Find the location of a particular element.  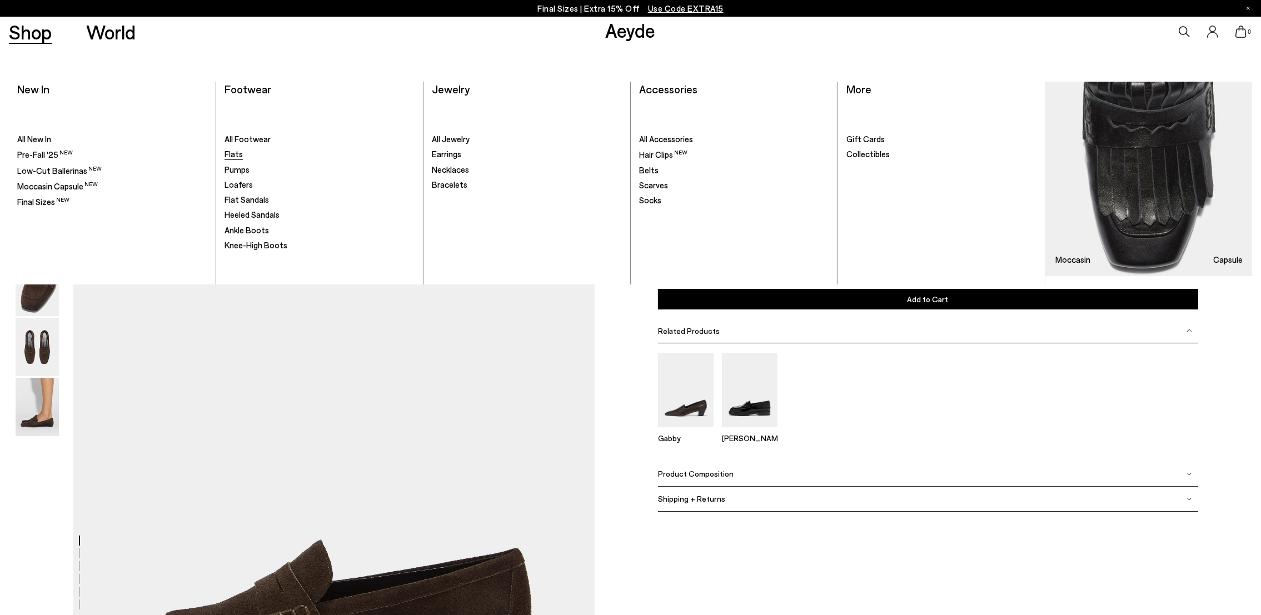

img: Lana Suede Loafers - Image 5 is located at coordinates (37, 347).